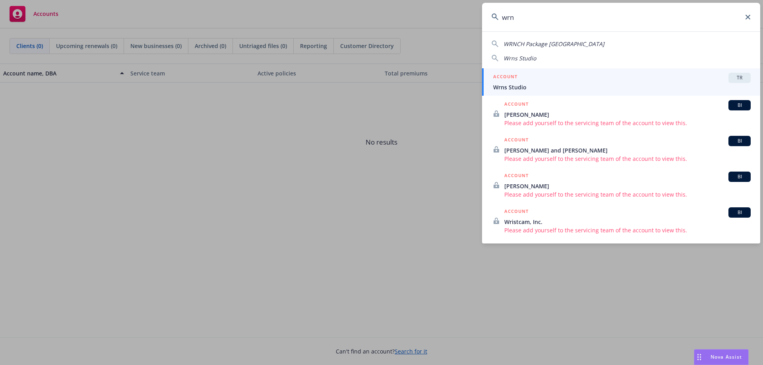 Image resolution: width=763 pixels, height=365 pixels. What do you see at coordinates (621, 82) in the screenshot?
I see `a: ACCOUNTTRWrns Studio` at bounding box center [621, 82].